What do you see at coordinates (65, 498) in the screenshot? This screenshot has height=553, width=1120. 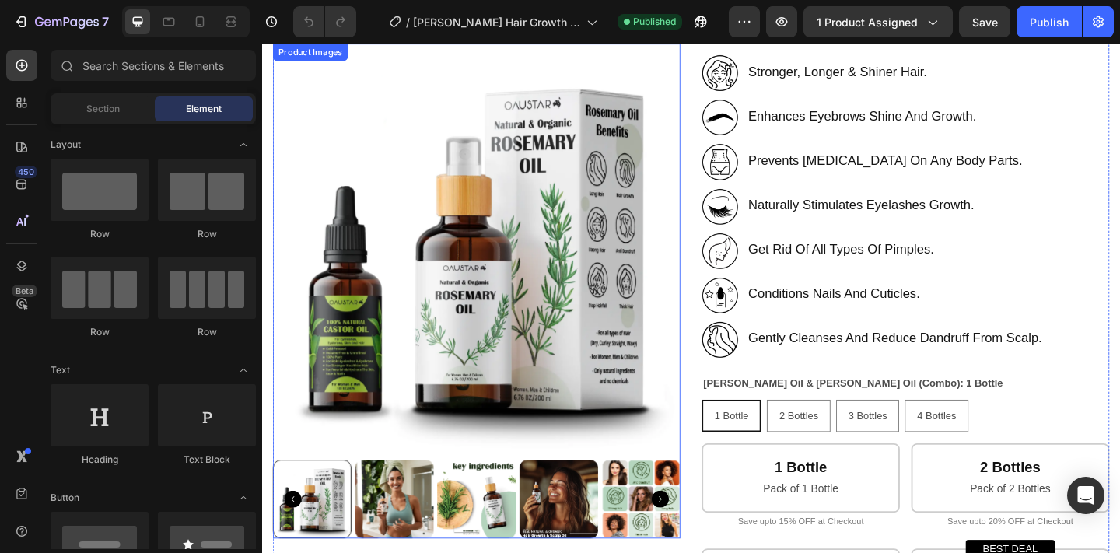 I see `span: Button` at bounding box center [65, 498].